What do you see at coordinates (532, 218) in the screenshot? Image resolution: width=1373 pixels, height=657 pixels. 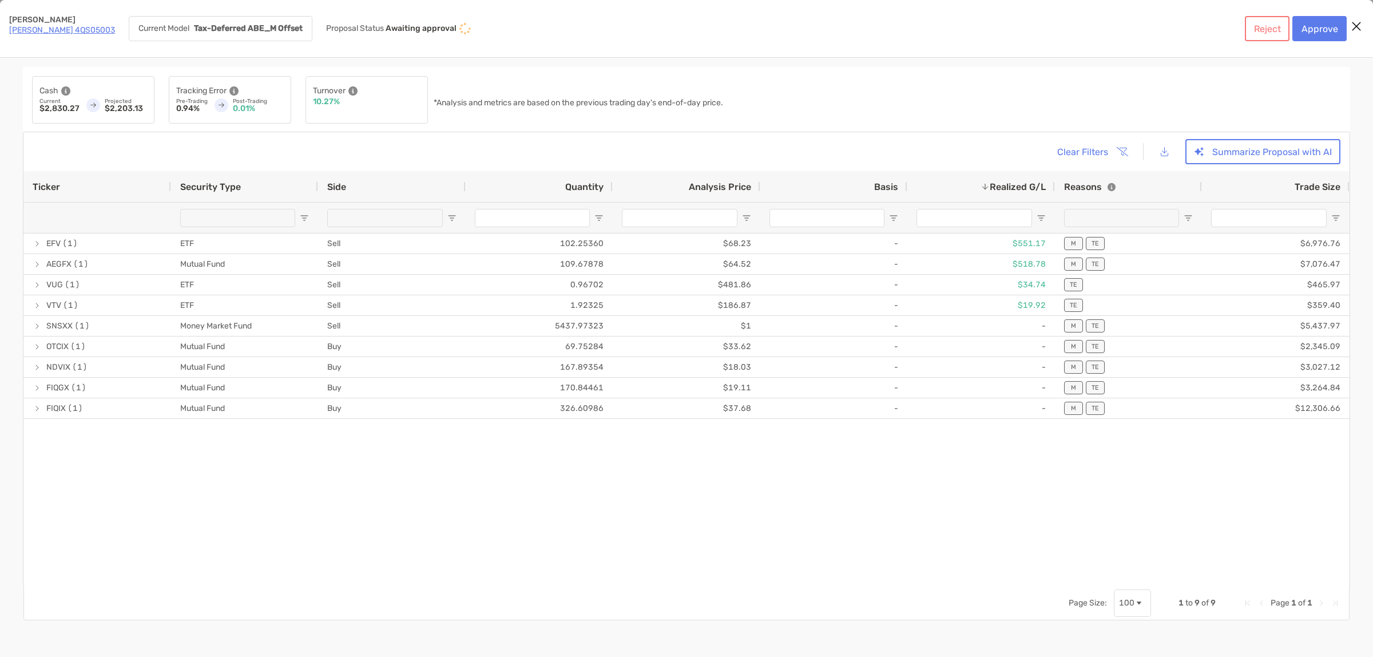 I see `input: Quantity Filter Input` at bounding box center [532, 218].